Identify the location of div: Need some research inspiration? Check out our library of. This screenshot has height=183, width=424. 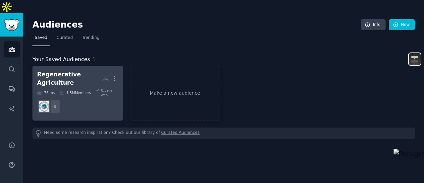
(224, 133).